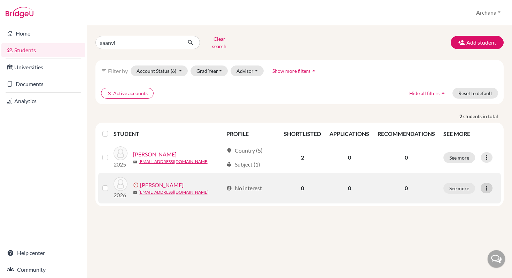 The image size is (512, 278). Describe the element at coordinates (247, 71) in the screenshot. I see `button: Advisor` at that location.